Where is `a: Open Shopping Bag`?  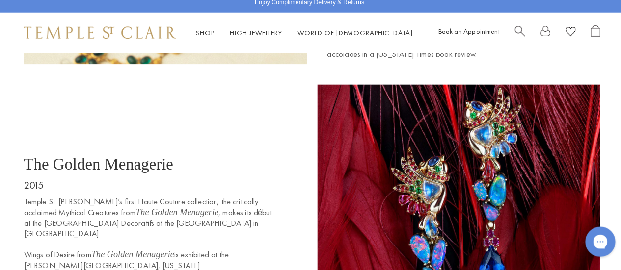 a: Open Shopping Bag is located at coordinates (587, 38).